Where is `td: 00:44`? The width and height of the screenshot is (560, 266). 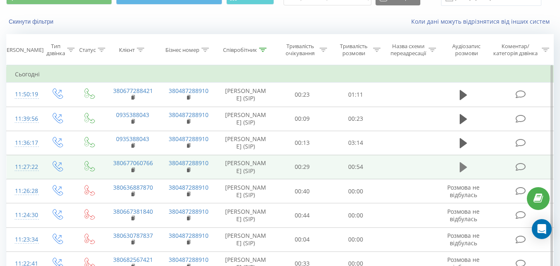
td: 00:44 is located at coordinates (302, 215).